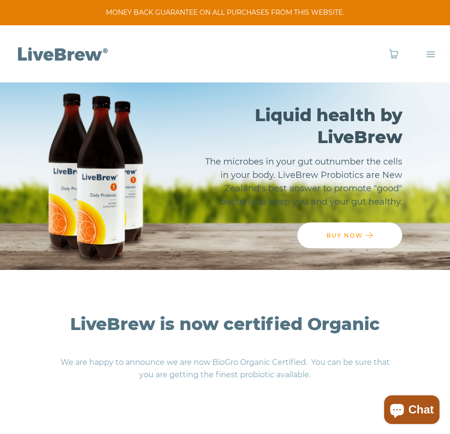 Image resolution: width=450 pixels, height=434 pixels. I want to click on img: LiveBrew, so click(62, 53).